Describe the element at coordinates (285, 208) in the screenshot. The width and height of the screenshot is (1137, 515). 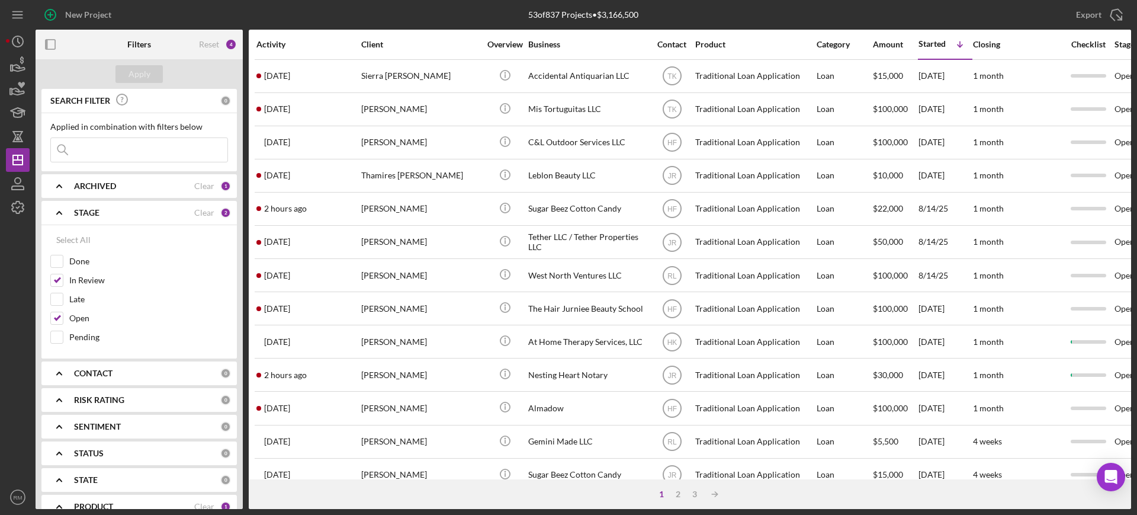
I see `time: 2025-08-22 13:23` at that location.